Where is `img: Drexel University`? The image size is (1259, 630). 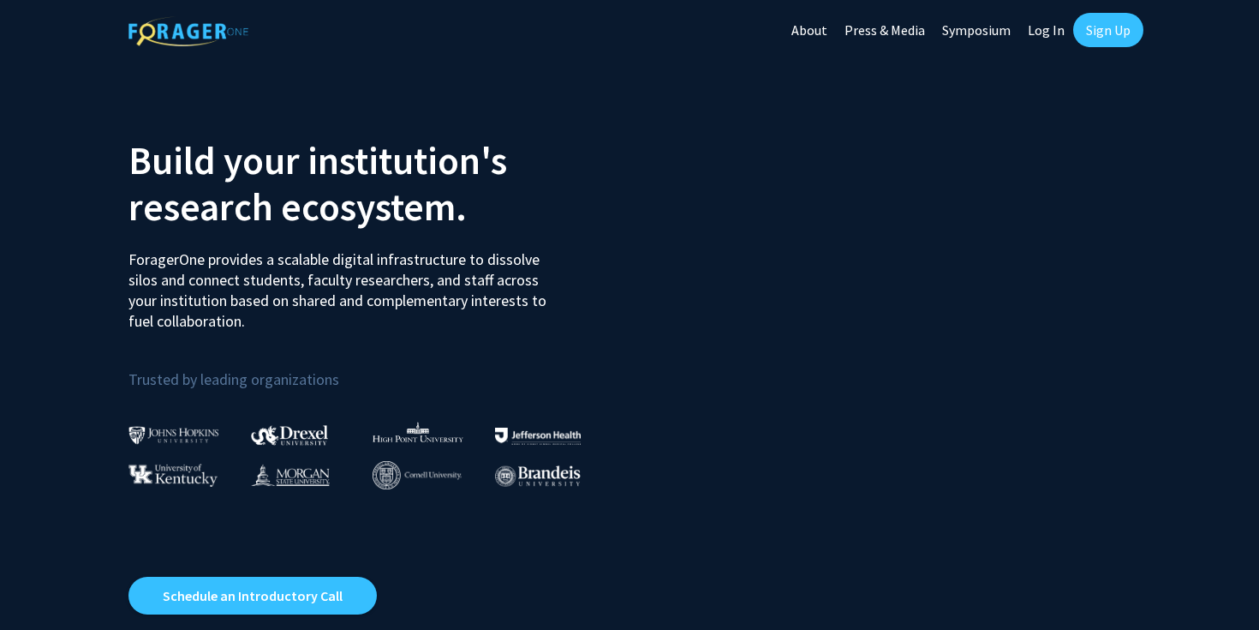 img: Drexel University is located at coordinates (290, 434).